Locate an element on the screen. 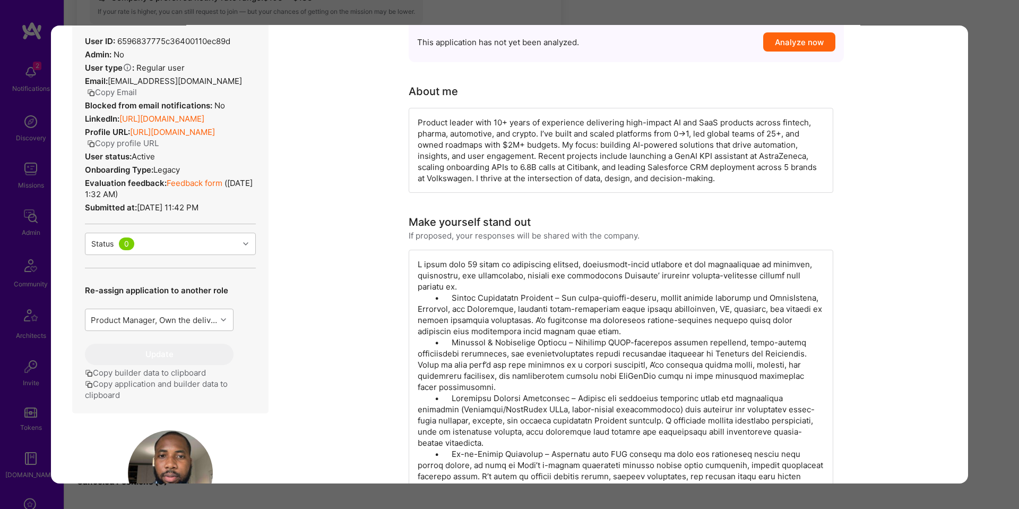 The width and height of the screenshot is (1019, 509). strong: Profile URL: is located at coordinates (107, 132).